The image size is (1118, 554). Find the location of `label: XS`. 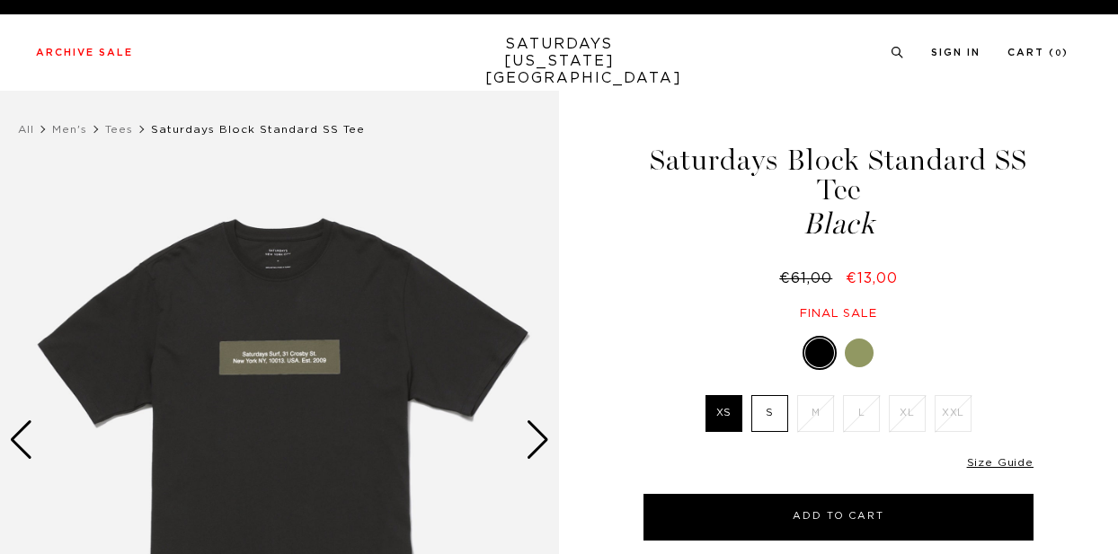

label: XS is located at coordinates (723, 413).